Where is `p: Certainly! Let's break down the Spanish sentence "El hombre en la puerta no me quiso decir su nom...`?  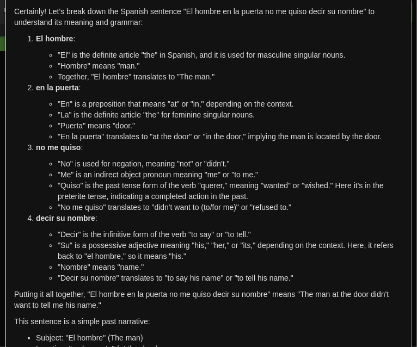
p: Certainly! Let's break down the Spanish sentence "El hombre en la puerta no me quiso decir su nom... is located at coordinates (208, 17).